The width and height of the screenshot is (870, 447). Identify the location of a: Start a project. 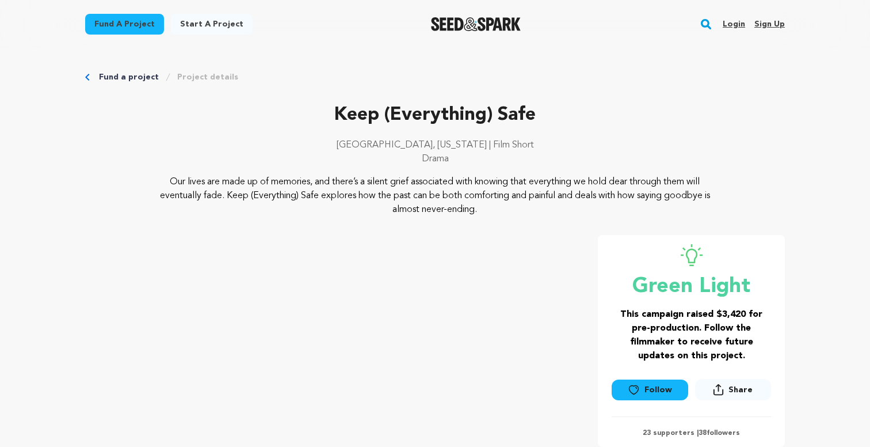
(212, 24).